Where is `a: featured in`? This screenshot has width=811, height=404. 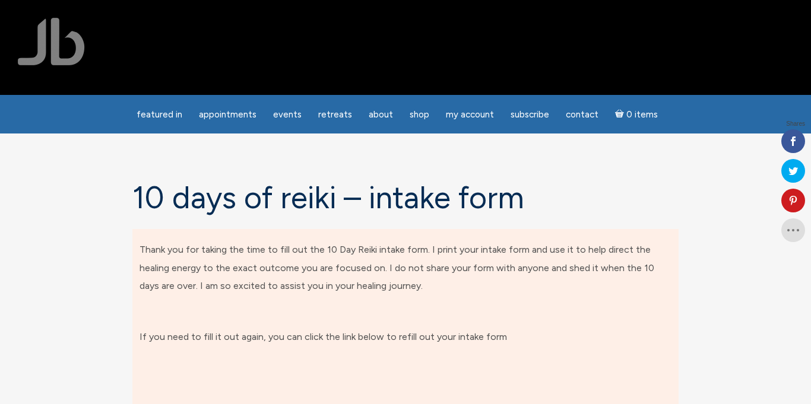 a: featured in is located at coordinates (159, 115).